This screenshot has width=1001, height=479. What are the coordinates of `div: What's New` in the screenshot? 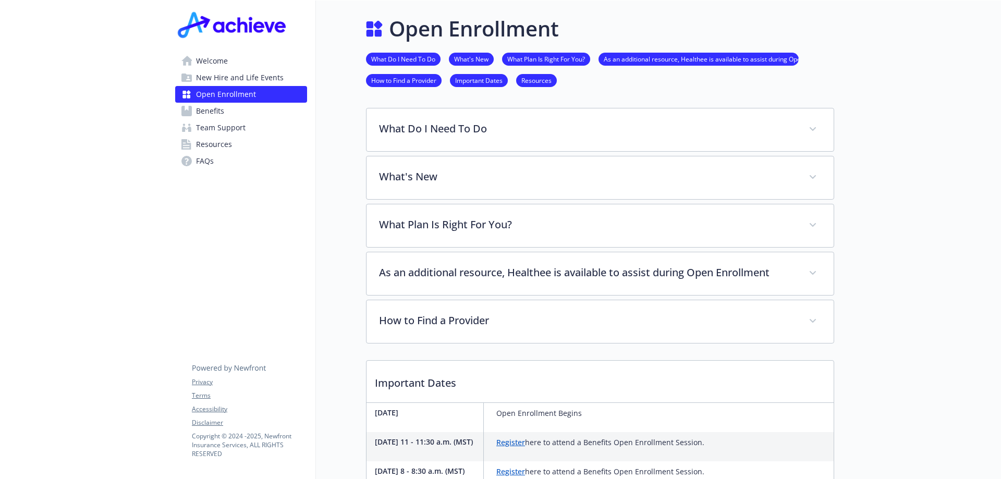 It's located at (600, 178).